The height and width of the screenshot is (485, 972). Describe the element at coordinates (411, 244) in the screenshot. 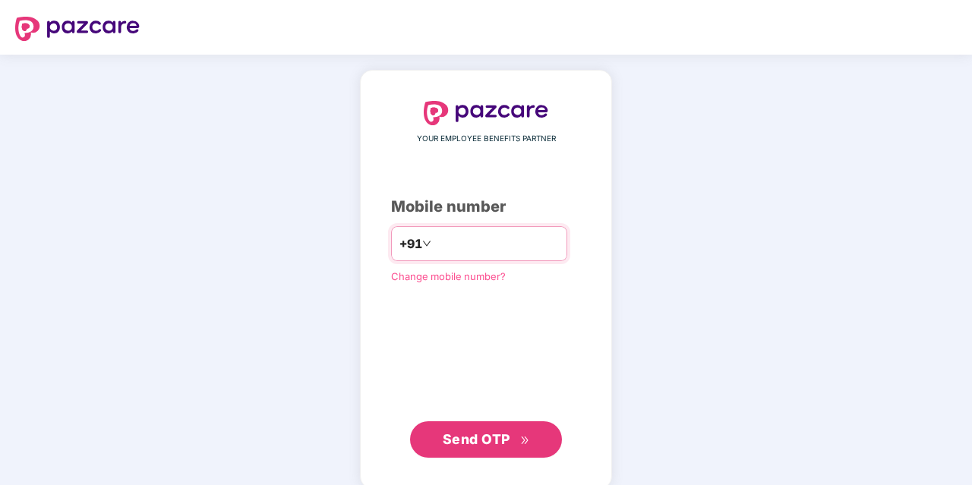

I see `span: +91` at that location.